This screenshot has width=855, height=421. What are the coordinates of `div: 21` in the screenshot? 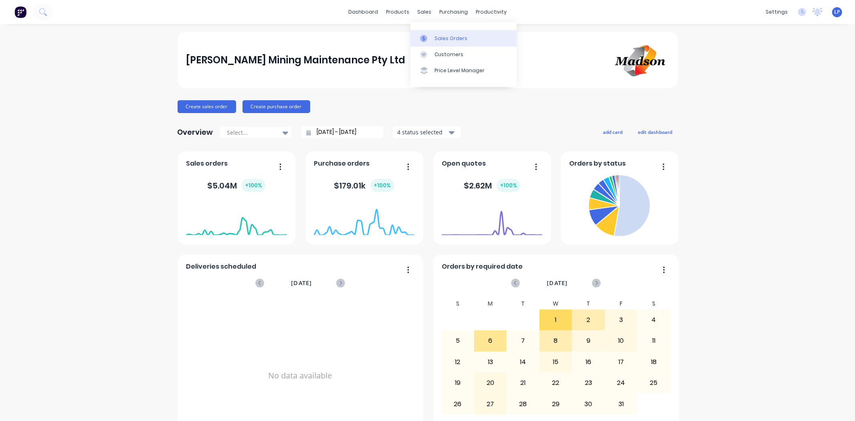 It's located at (523, 383).